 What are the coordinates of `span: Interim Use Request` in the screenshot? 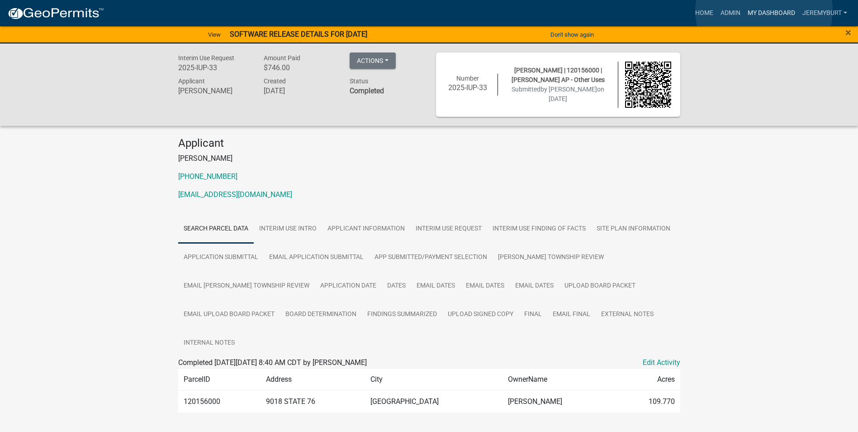 It's located at (206, 58).